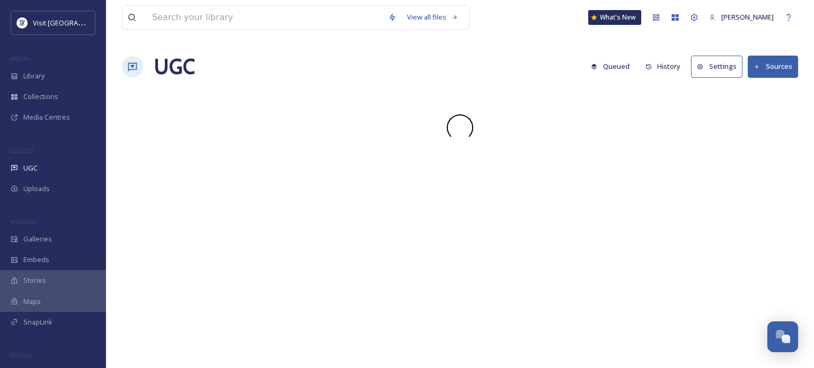 The height and width of the screenshot is (368, 814). I want to click on span: Uploads, so click(37, 189).